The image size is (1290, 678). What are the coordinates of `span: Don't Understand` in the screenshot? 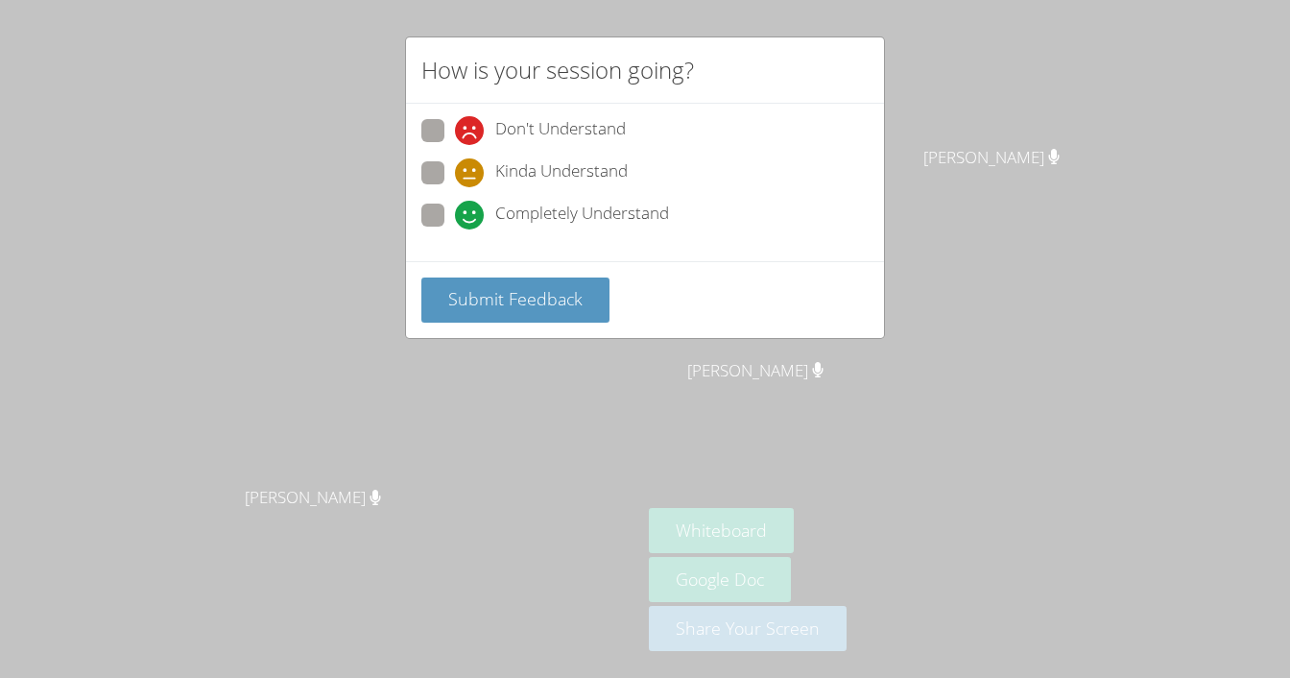 It's located at (560, 131).